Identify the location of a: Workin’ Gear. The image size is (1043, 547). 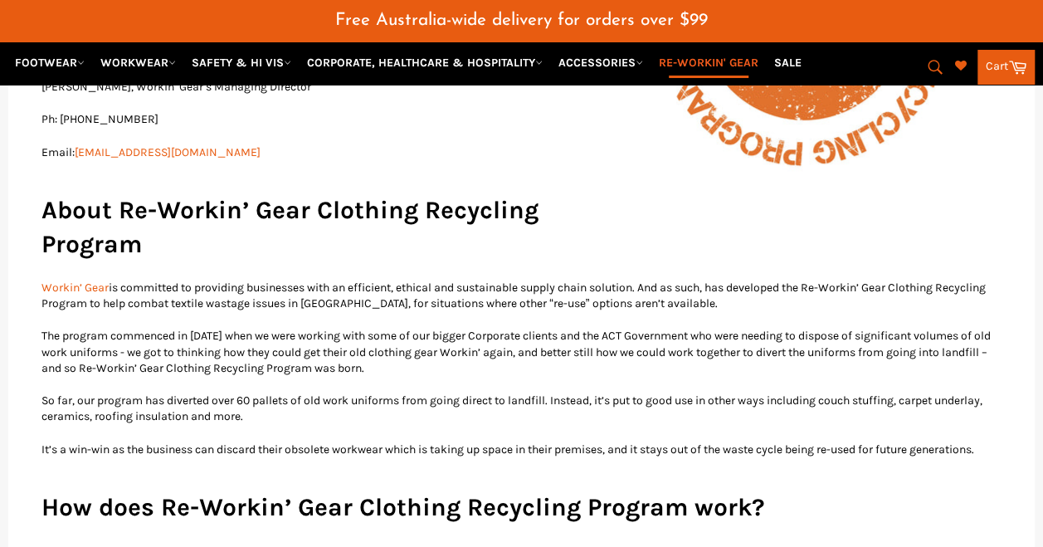
(75, 287).